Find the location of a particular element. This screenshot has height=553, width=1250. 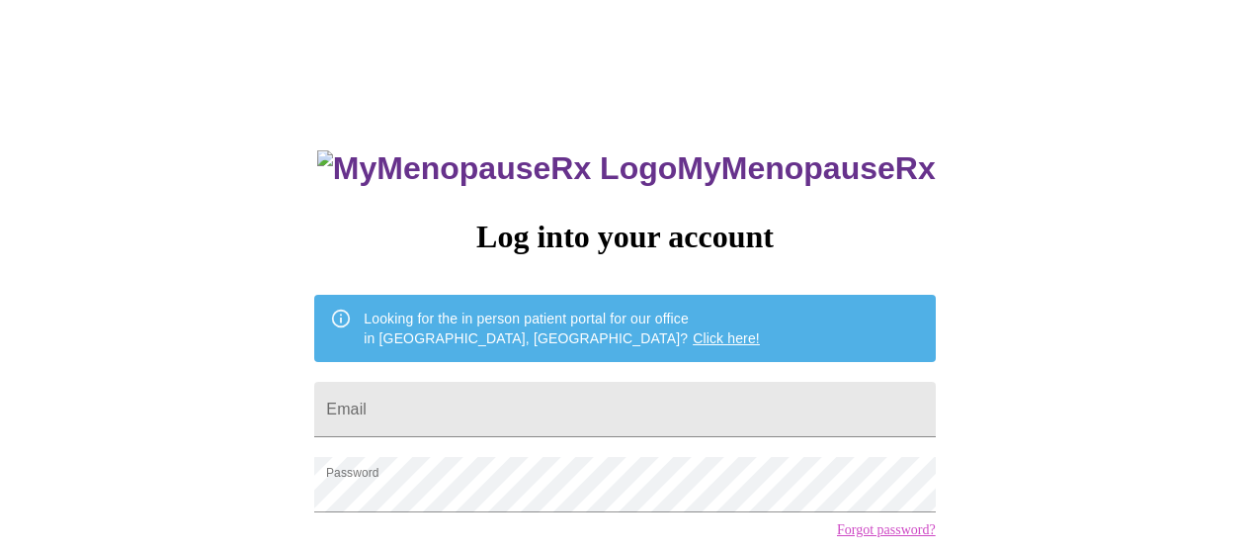

img: MyMenopauseRx Logo is located at coordinates (497, 168).